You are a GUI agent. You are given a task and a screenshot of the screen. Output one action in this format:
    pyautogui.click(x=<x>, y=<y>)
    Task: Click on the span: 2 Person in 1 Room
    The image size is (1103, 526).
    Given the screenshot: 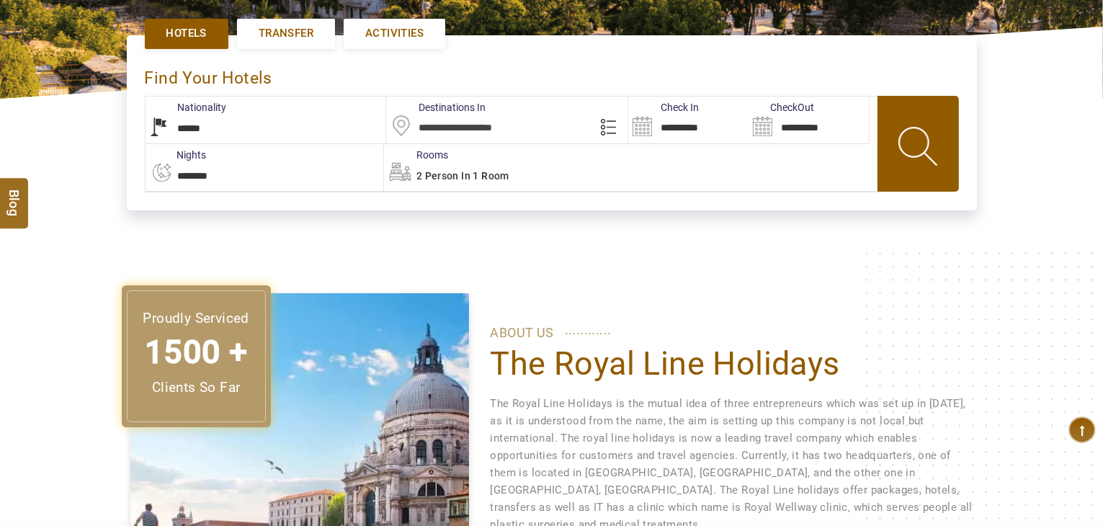 What is the action you would take?
    pyautogui.click(x=462, y=176)
    